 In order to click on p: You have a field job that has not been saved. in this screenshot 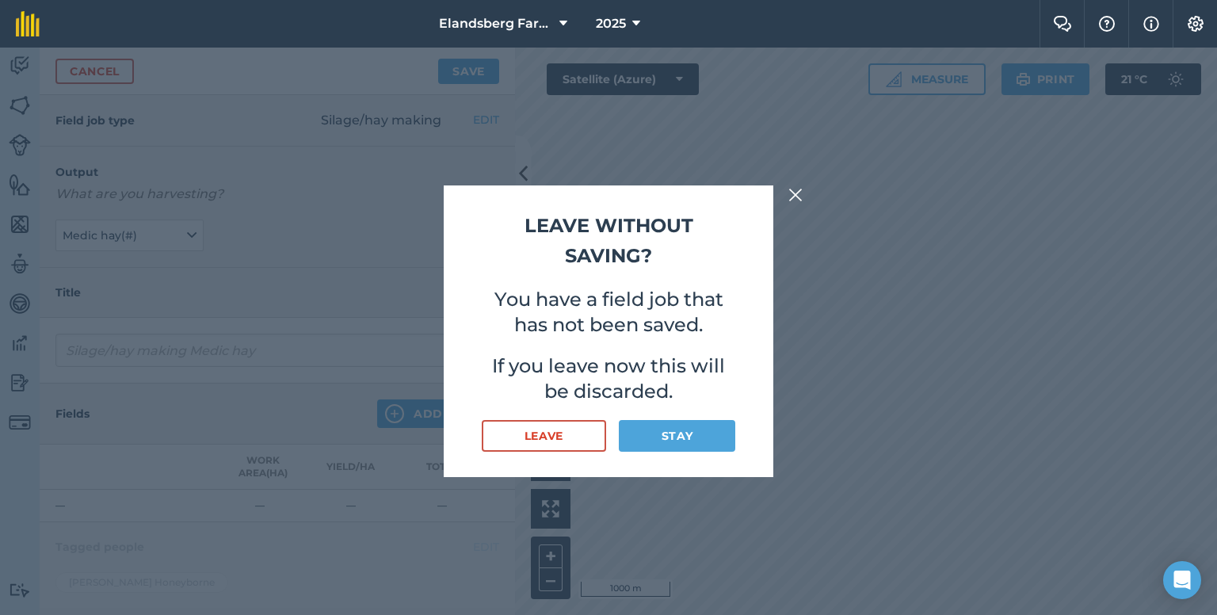, I will do `click(609, 312)`.